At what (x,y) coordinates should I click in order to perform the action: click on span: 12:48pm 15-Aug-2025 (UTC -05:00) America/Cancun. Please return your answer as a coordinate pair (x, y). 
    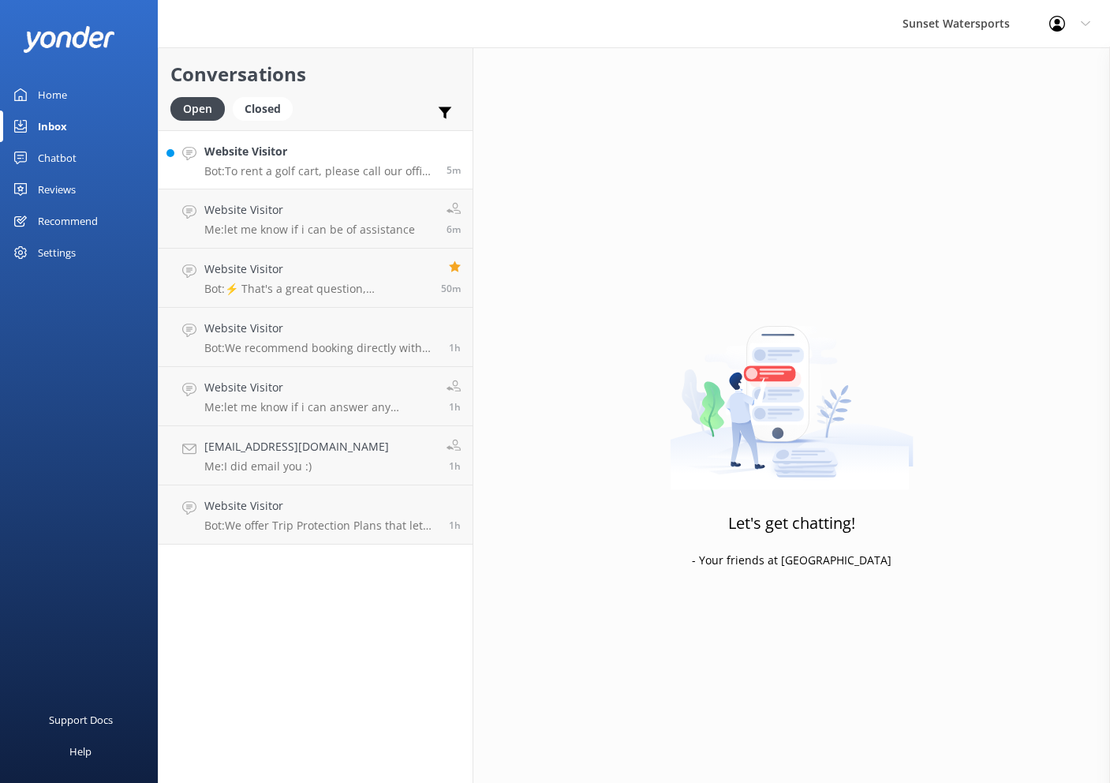
    Looking at the image, I should click on (451, 288).